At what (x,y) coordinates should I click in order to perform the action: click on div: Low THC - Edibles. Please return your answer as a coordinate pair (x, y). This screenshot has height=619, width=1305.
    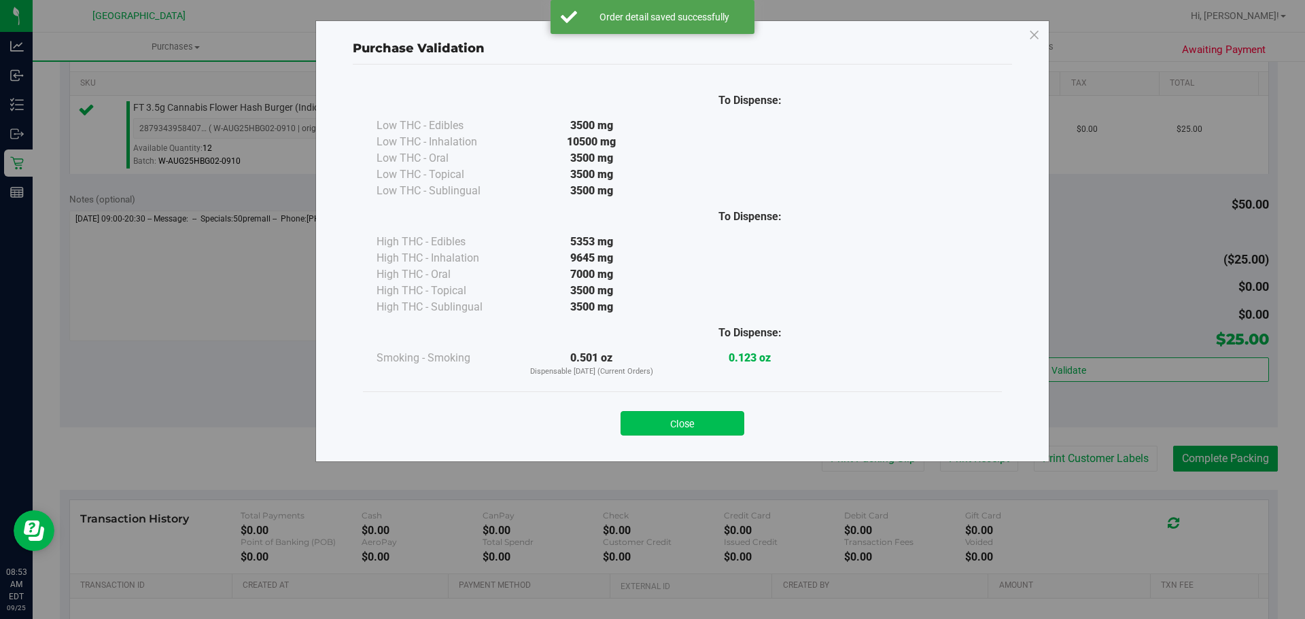
    Looking at the image, I should click on (444, 126).